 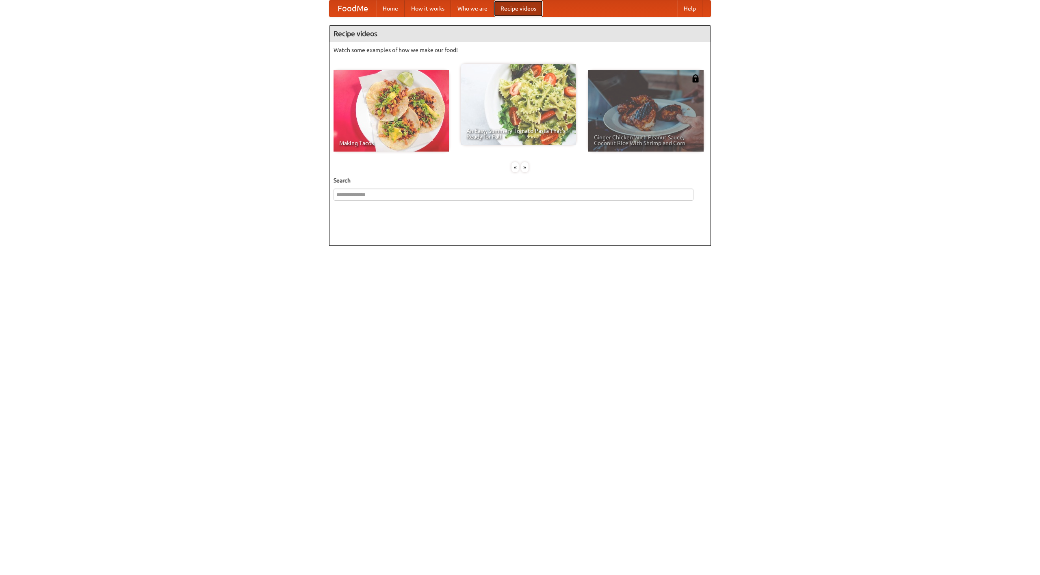 What do you see at coordinates (428, 9) in the screenshot?
I see `a: How it works` at bounding box center [428, 9].